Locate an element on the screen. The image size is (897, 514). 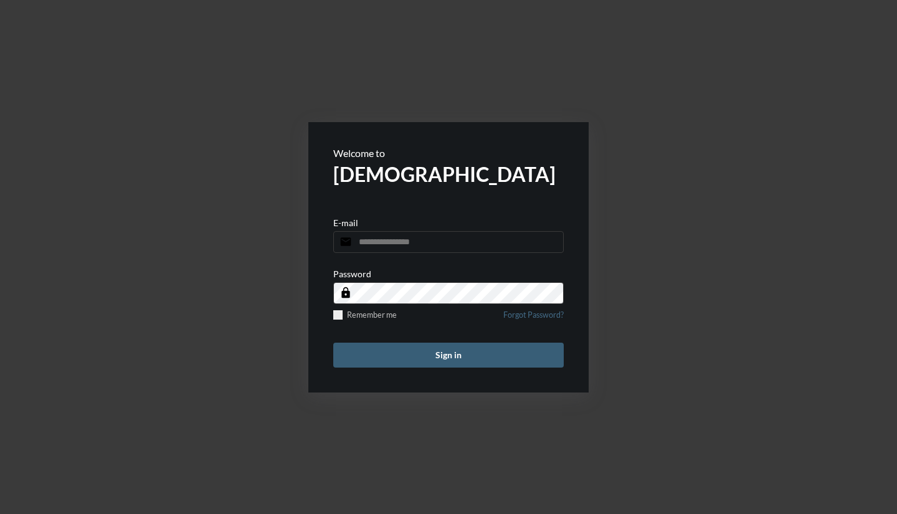
button: Sign in is located at coordinates (448, 355).